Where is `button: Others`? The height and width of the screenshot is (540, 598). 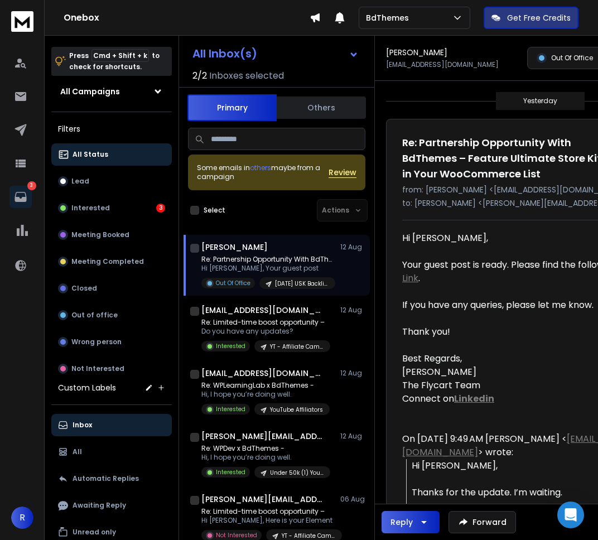 button: Others is located at coordinates (321, 108).